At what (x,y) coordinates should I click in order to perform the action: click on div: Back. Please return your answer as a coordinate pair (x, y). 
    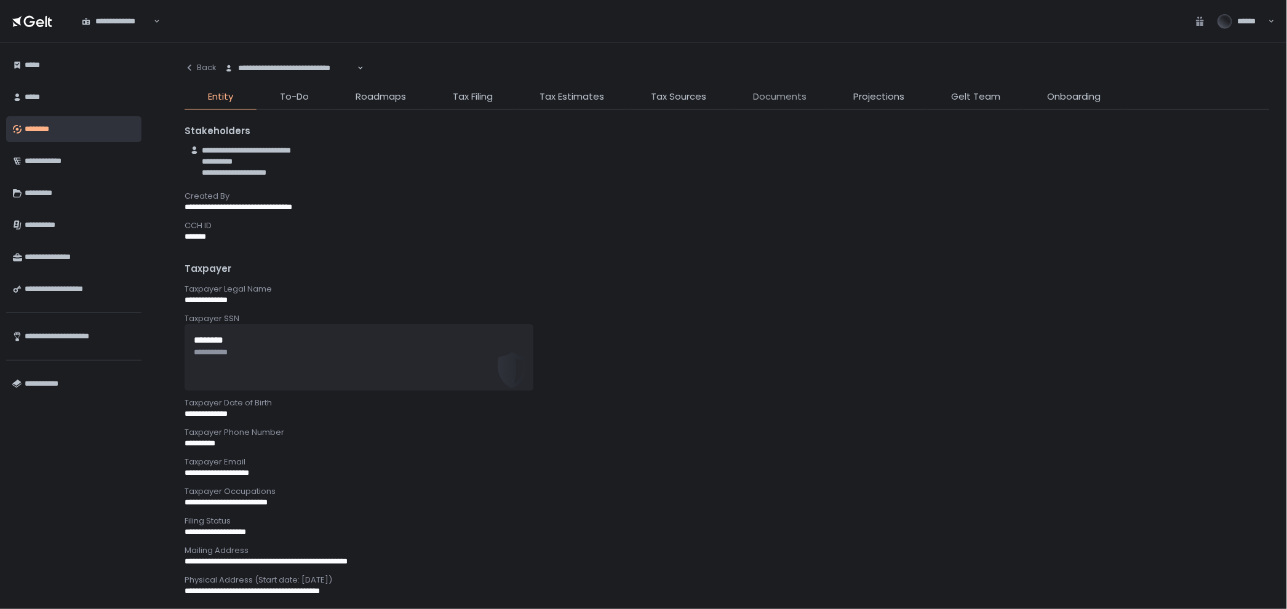
    Looking at the image, I should click on (201, 68).